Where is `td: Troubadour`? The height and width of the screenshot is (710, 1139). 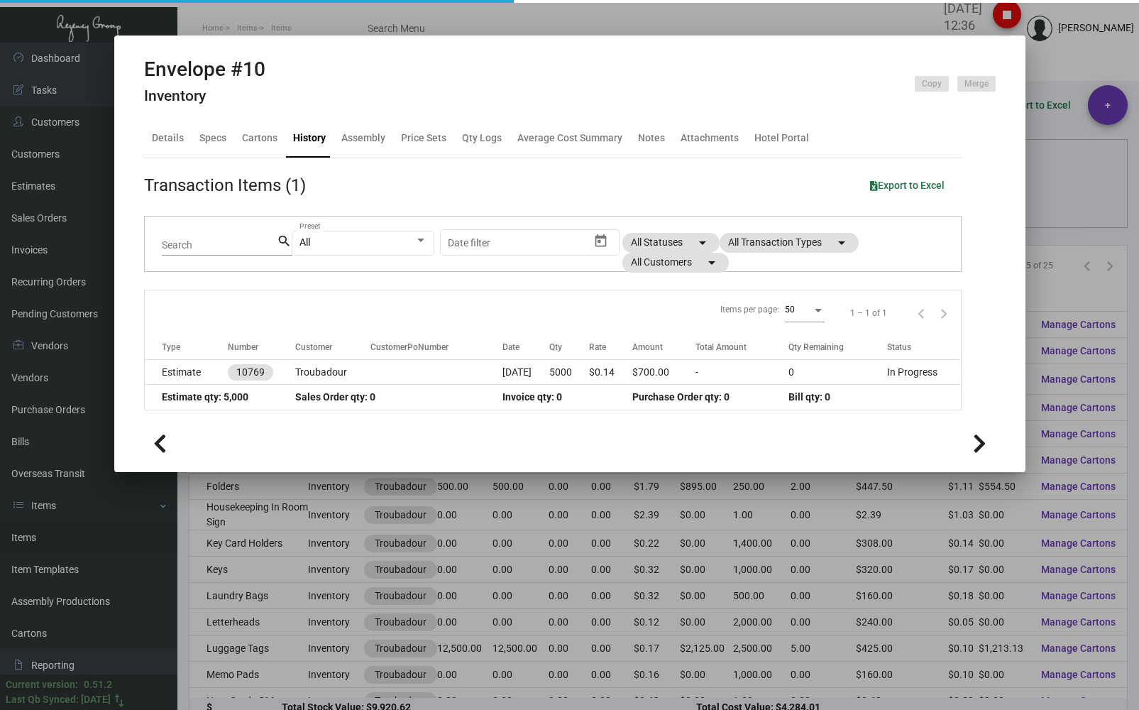
td: Troubadour is located at coordinates (333, 372).